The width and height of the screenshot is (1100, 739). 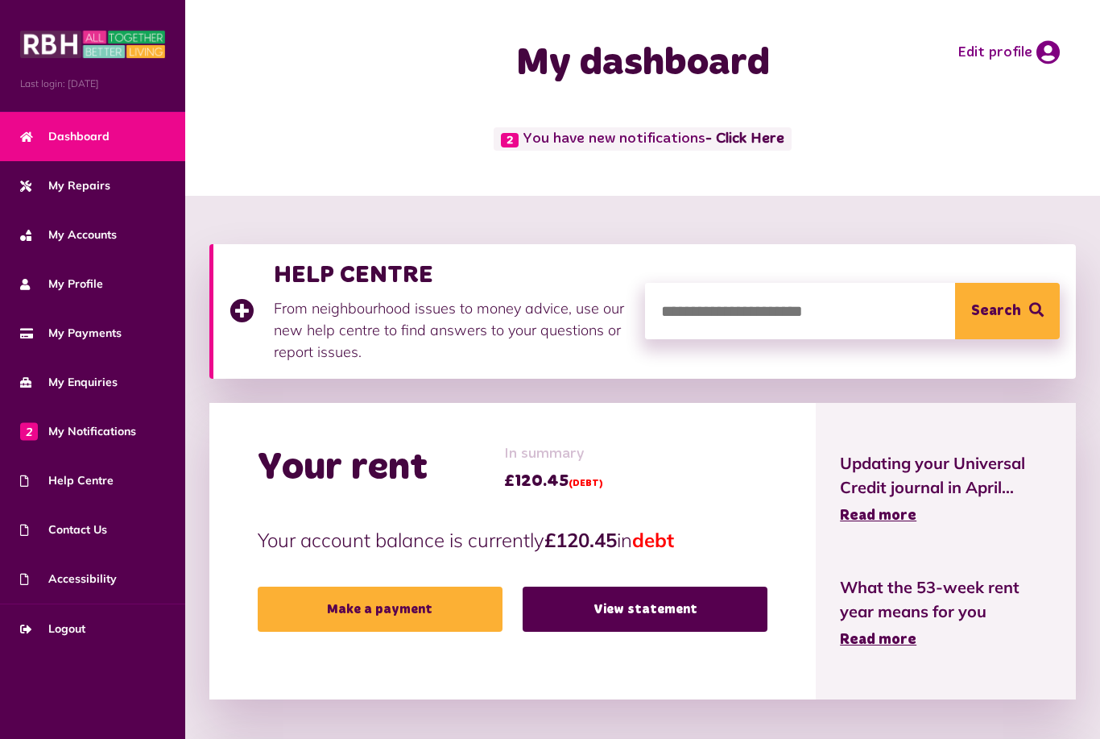 I want to click on span: Help Centre, so click(x=67, y=480).